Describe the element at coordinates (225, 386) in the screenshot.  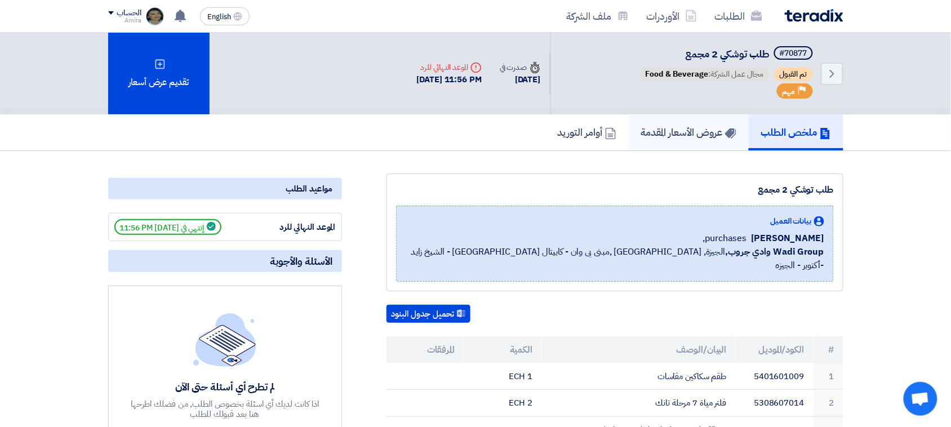
I see `div: لم تطرح أي أسئلة حتى الآن` at that location.